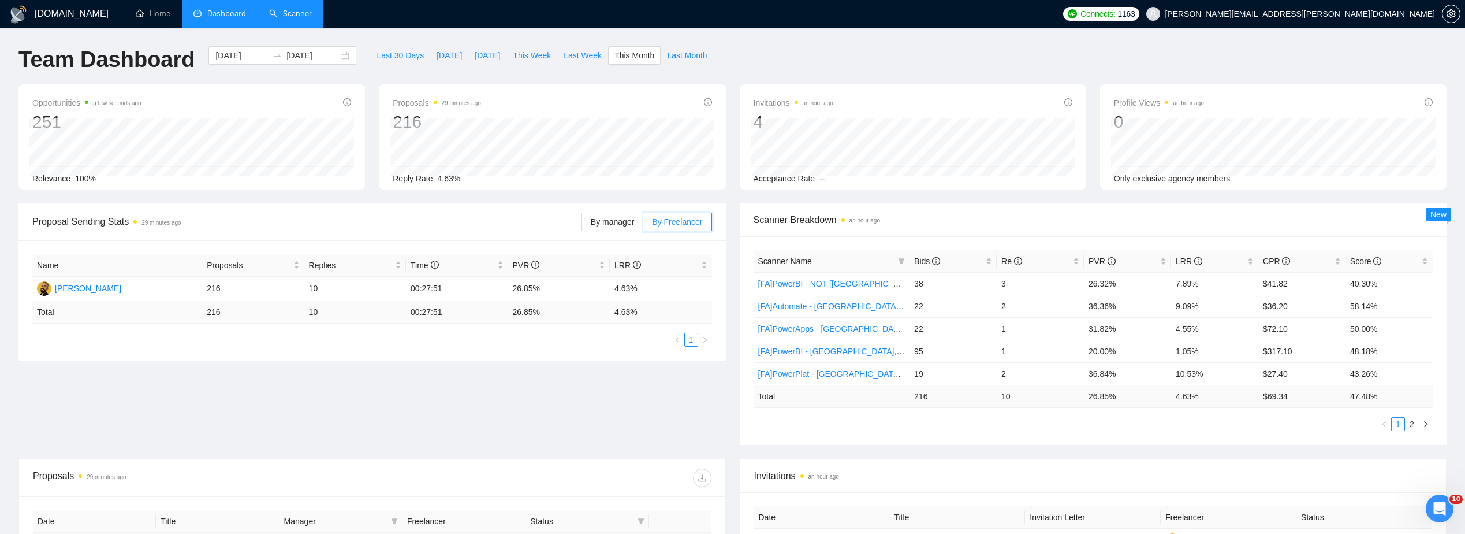 This screenshot has width=1465, height=534. What do you see at coordinates (1040, 328) in the screenshot?
I see `td: 1` at bounding box center [1040, 328].